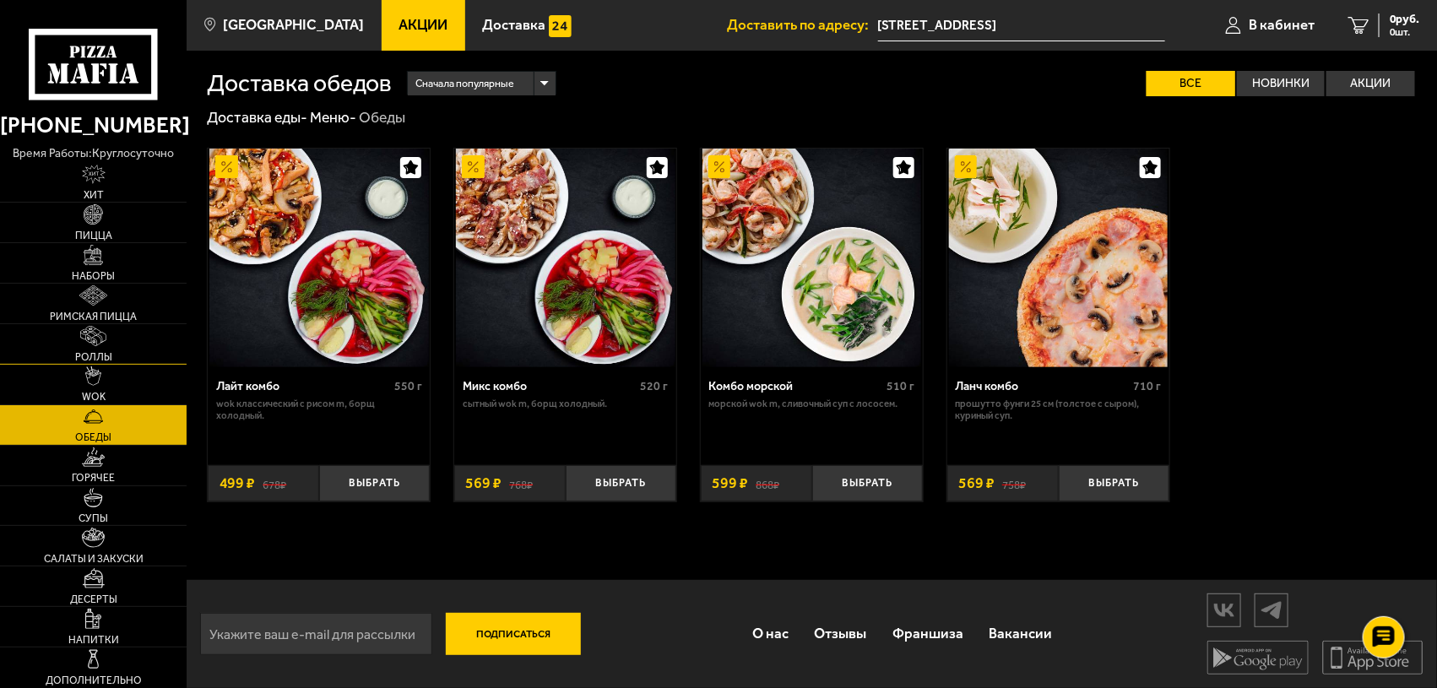 The image size is (1437, 688). I want to click on p: Wok классический с рисом M, Борщ холодный., so click(319, 409).